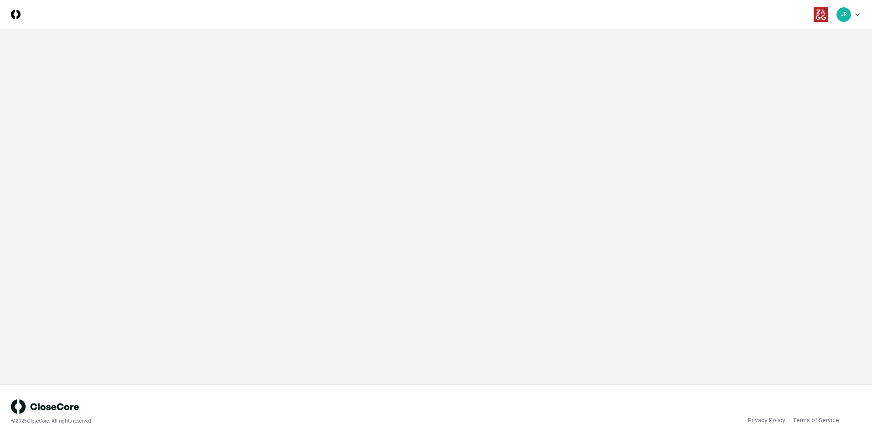 Image resolution: width=872 pixels, height=439 pixels. I want to click on button: JR, so click(844, 15).